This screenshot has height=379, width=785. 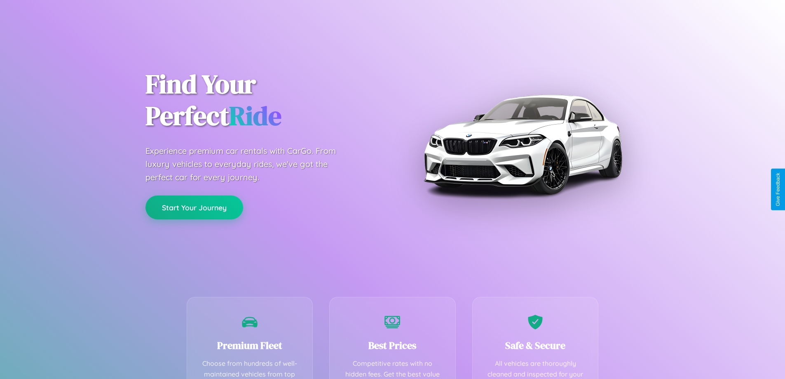 I want to click on div: Give Feedback, so click(x=778, y=189).